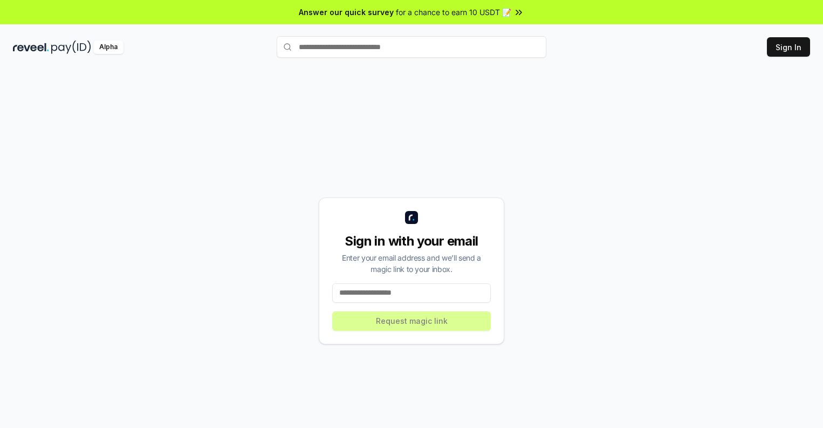 The height and width of the screenshot is (428, 823). What do you see at coordinates (788, 47) in the screenshot?
I see `button: Sign In` at bounding box center [788, 47].